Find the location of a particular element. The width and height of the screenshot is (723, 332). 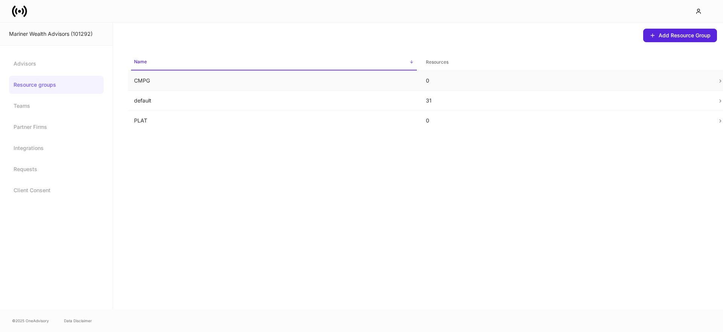

p: CMPG is located at coordinates (274, 81).